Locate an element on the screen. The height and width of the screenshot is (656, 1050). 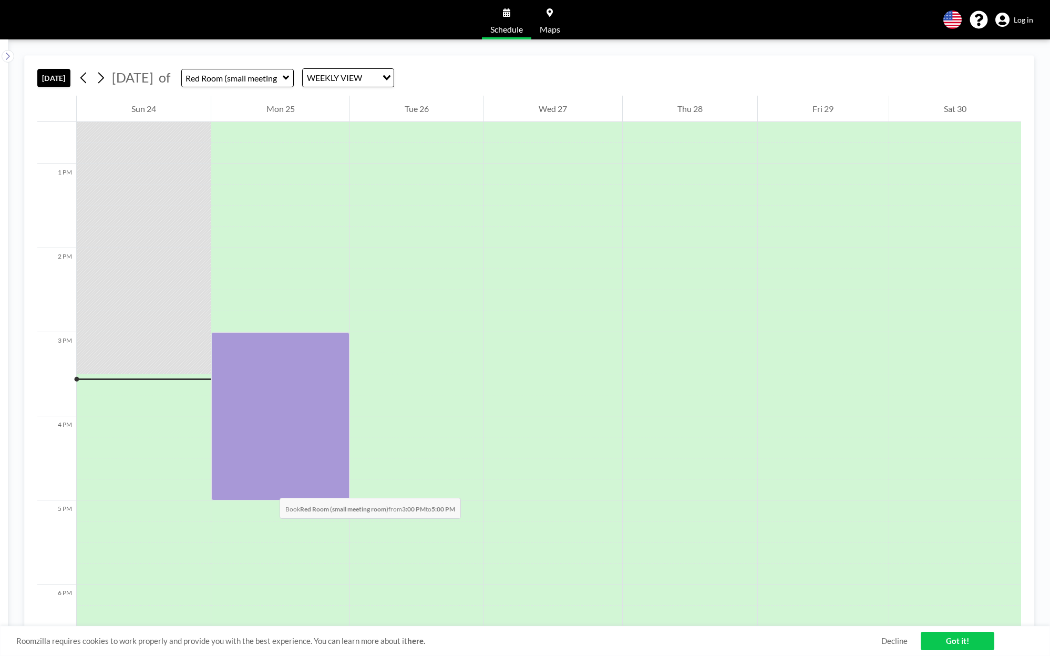
div: Mon 25 is located at coordinates (280, 109).